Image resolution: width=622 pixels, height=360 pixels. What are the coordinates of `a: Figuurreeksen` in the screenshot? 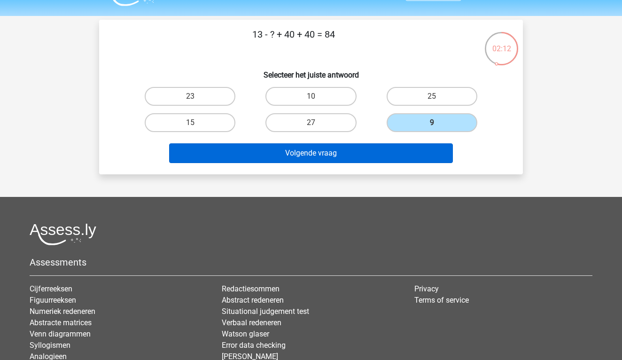 It's located at (53, 300).